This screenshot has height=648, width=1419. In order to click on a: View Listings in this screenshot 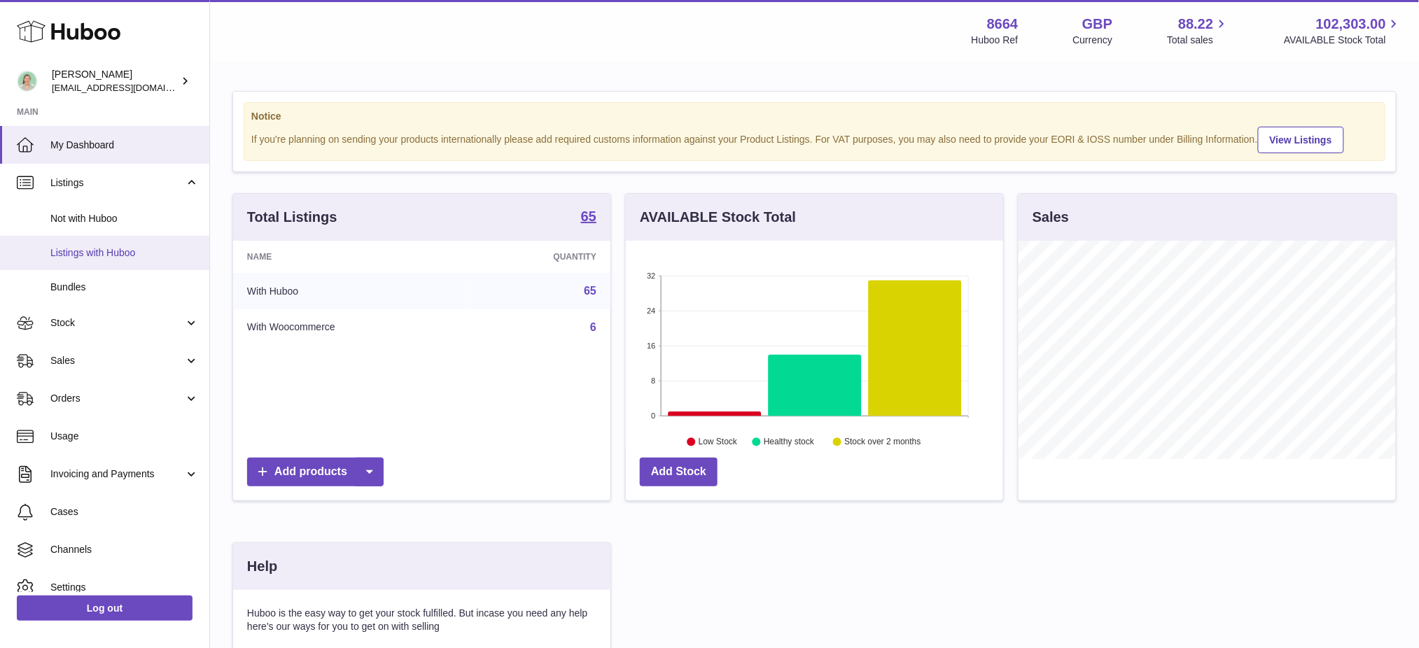, I will do `click(1301, 140)`.